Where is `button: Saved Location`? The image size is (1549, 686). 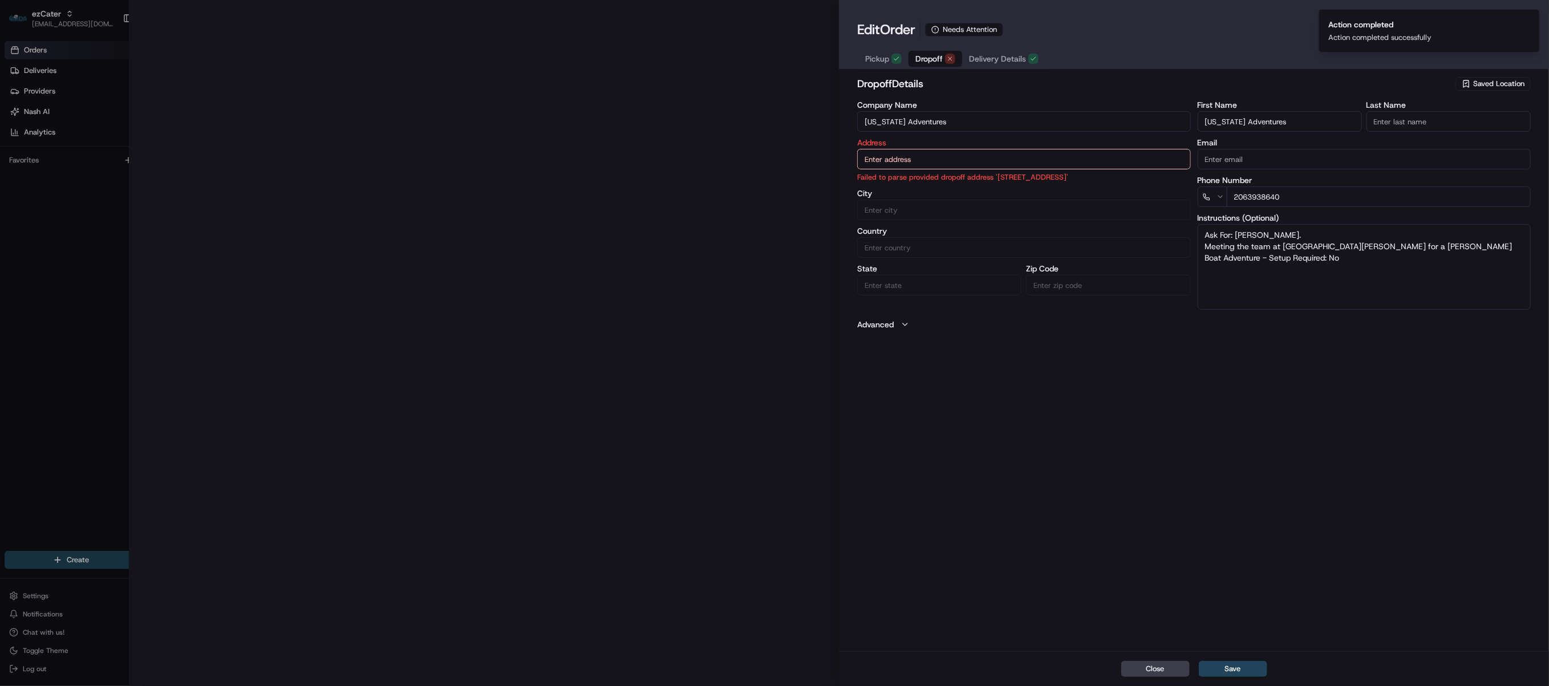 button: Saved Location is located at coordinates (1493, 84).